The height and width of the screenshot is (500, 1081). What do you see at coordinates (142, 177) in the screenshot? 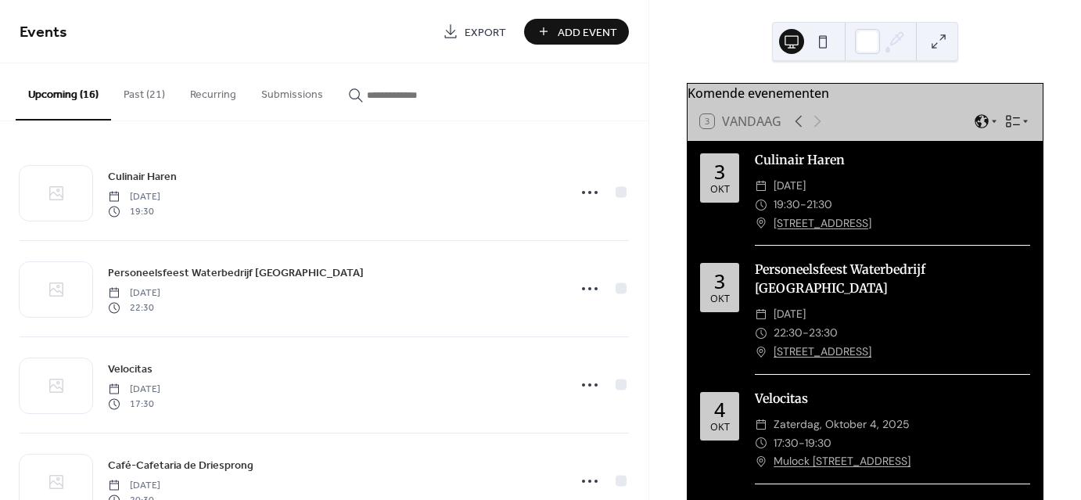
I see `span: Culinair Haren` at bounding box center [142, 177].